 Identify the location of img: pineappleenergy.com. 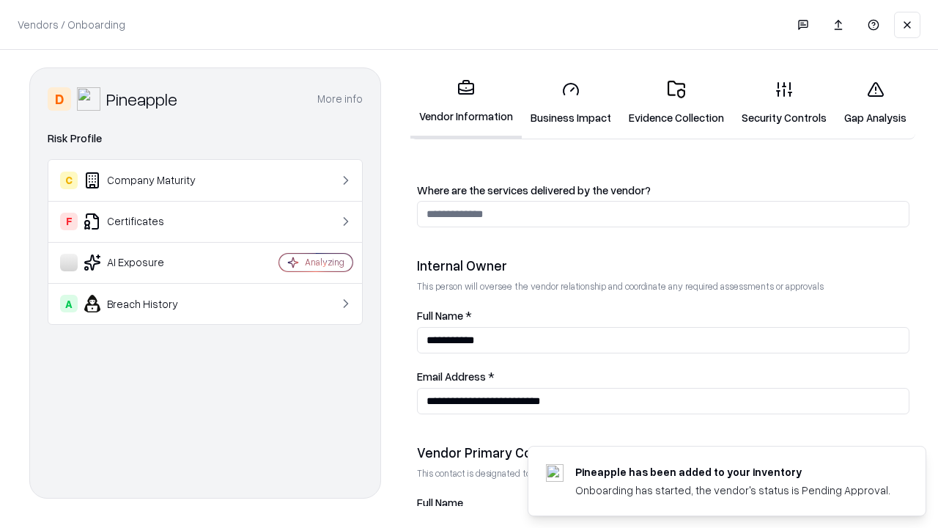
(555, 473).